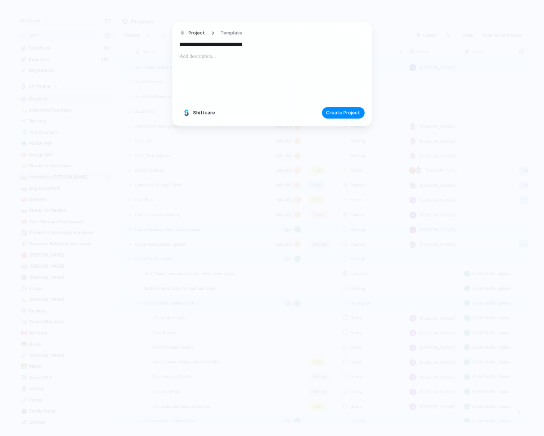 This screenshot has width=544, height=436. Describe the element at coordinates (343, 113) in the screenshot. I see `button: Create Project` at that location.